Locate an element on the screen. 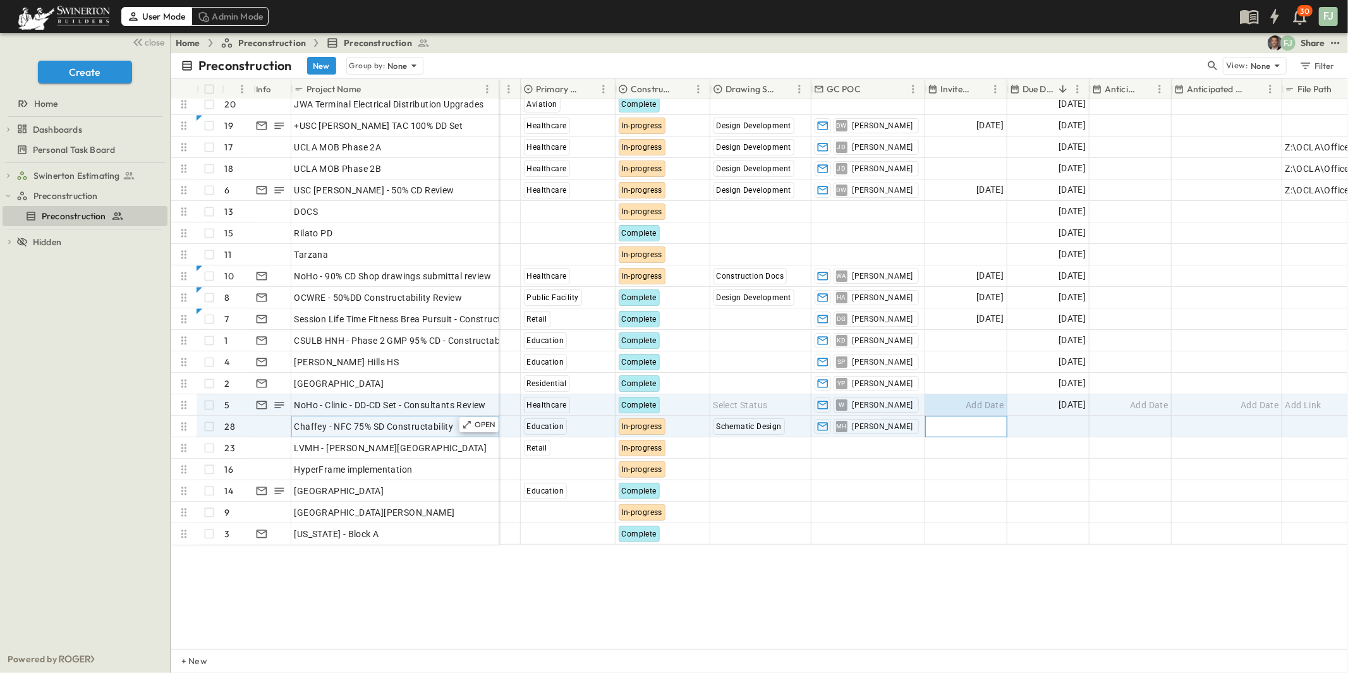  span: KD is located at coordinates (842, 340).